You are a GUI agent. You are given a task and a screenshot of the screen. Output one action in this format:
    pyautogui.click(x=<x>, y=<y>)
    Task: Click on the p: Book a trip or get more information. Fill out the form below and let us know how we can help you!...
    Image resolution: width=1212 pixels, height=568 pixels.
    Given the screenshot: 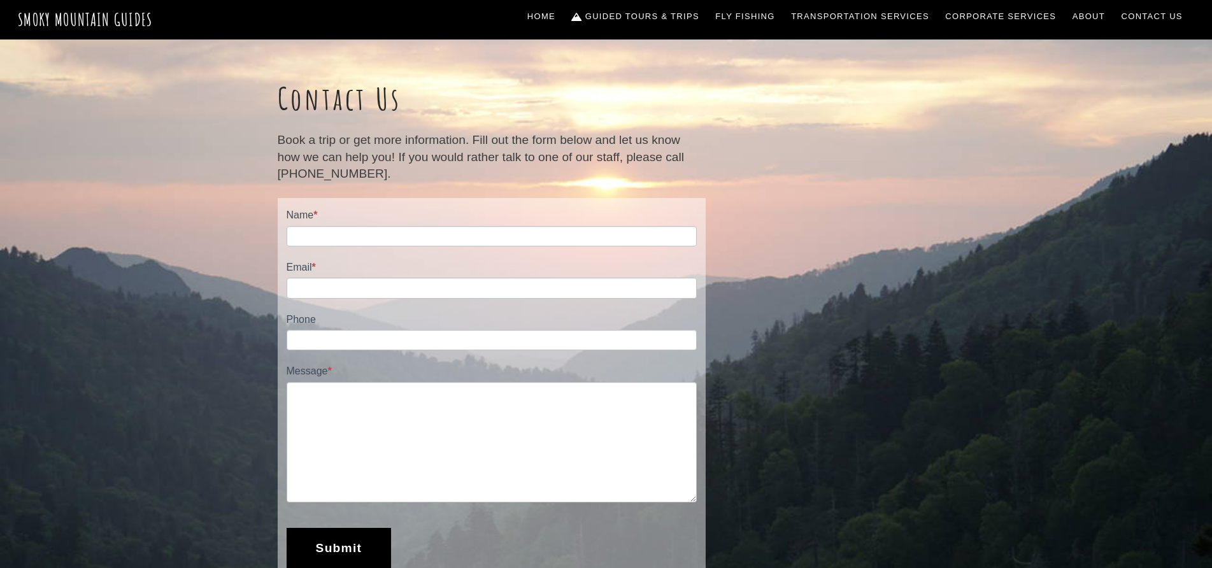 What is the action you would take?
    pyautogui.click(x=492, y=157)
    